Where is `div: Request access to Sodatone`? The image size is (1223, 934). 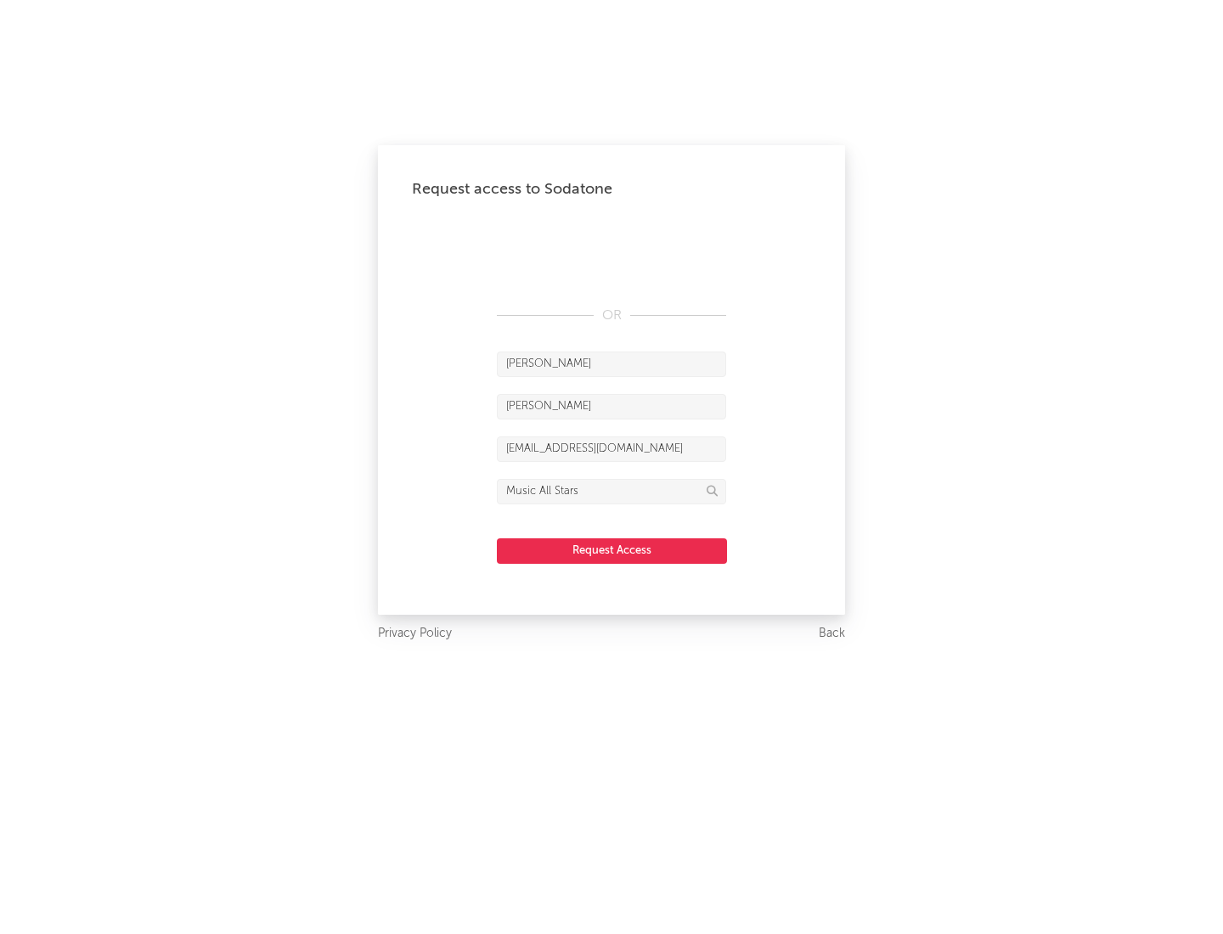
div: Request access to Sodatone is located at coordinates (611, 189).